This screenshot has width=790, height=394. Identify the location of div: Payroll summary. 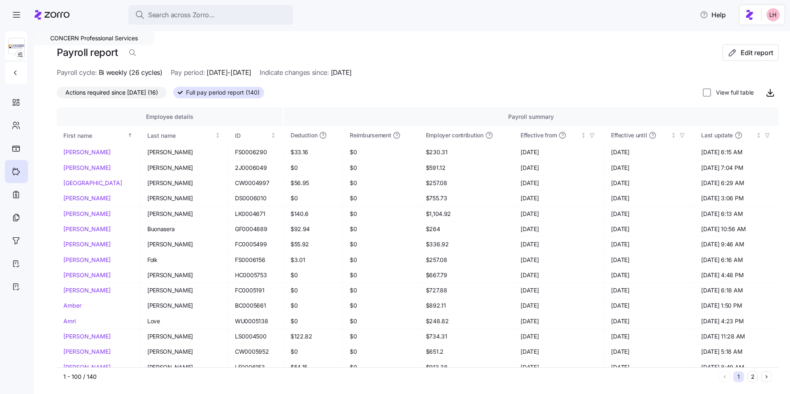
(531, 117).